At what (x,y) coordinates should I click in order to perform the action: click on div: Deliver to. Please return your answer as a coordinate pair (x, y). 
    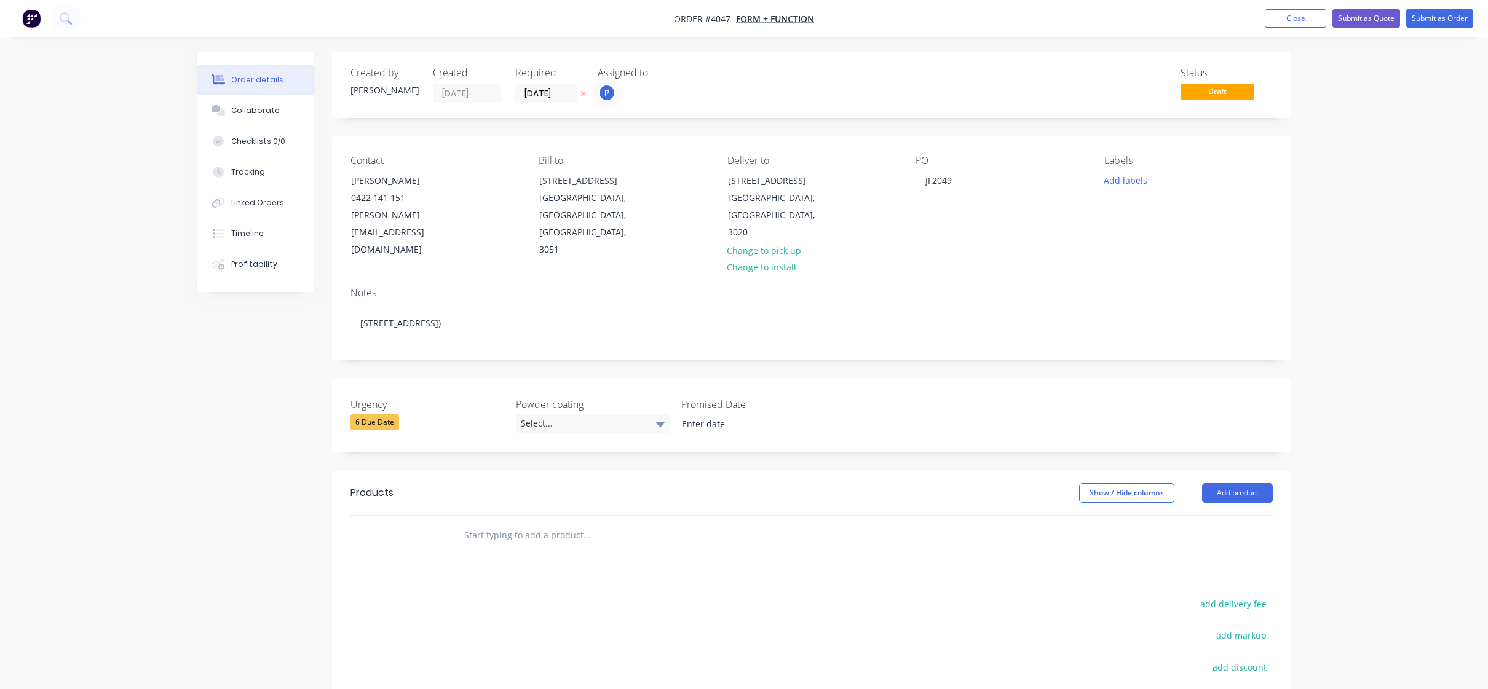
    Looking at the image, I should click on (811, 160).